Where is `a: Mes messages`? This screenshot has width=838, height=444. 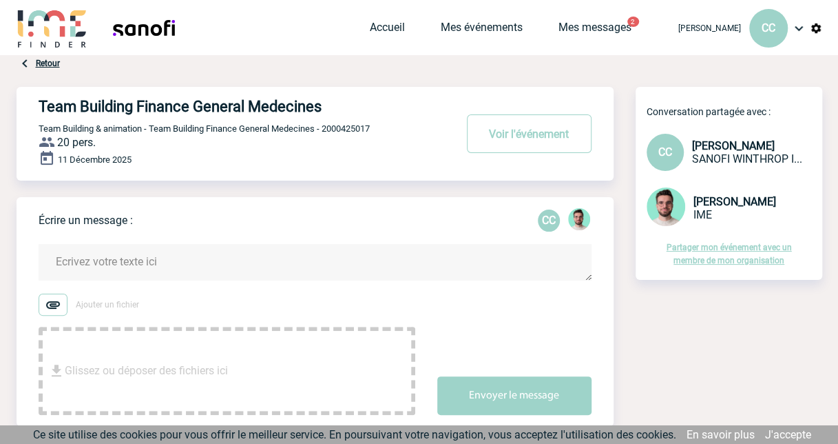
a: Mes messages is located at coordinates (595, 30).